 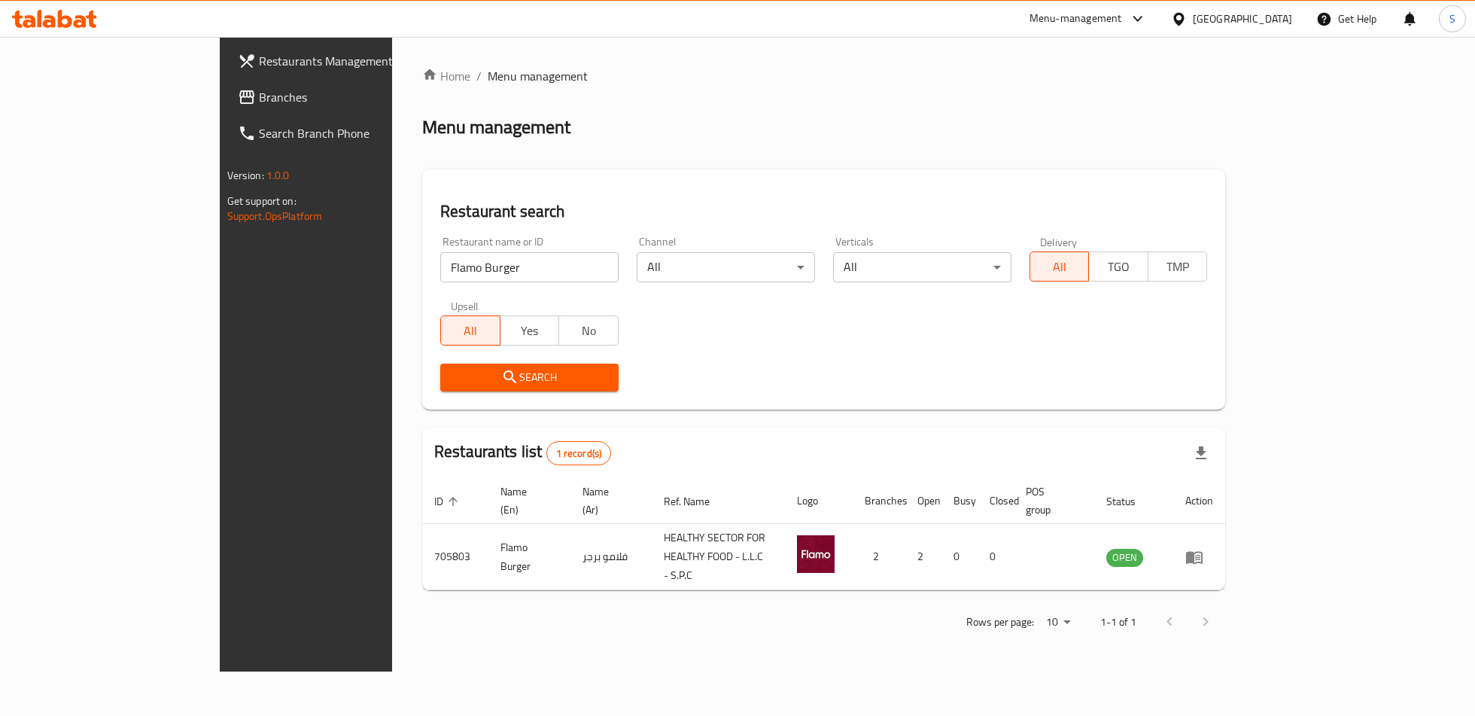 I want to click on span: 1.0.0, so click(x=278, y=175).